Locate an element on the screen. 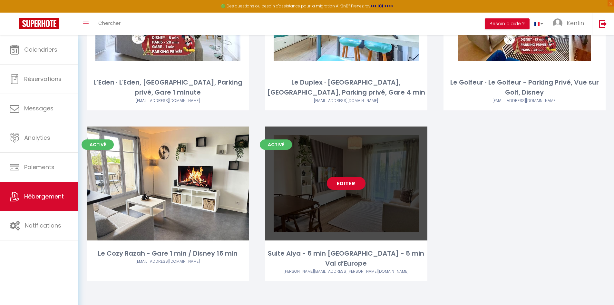 This screenshot has height=305, width=614. a: Editer is located at coordinates (346, 183).